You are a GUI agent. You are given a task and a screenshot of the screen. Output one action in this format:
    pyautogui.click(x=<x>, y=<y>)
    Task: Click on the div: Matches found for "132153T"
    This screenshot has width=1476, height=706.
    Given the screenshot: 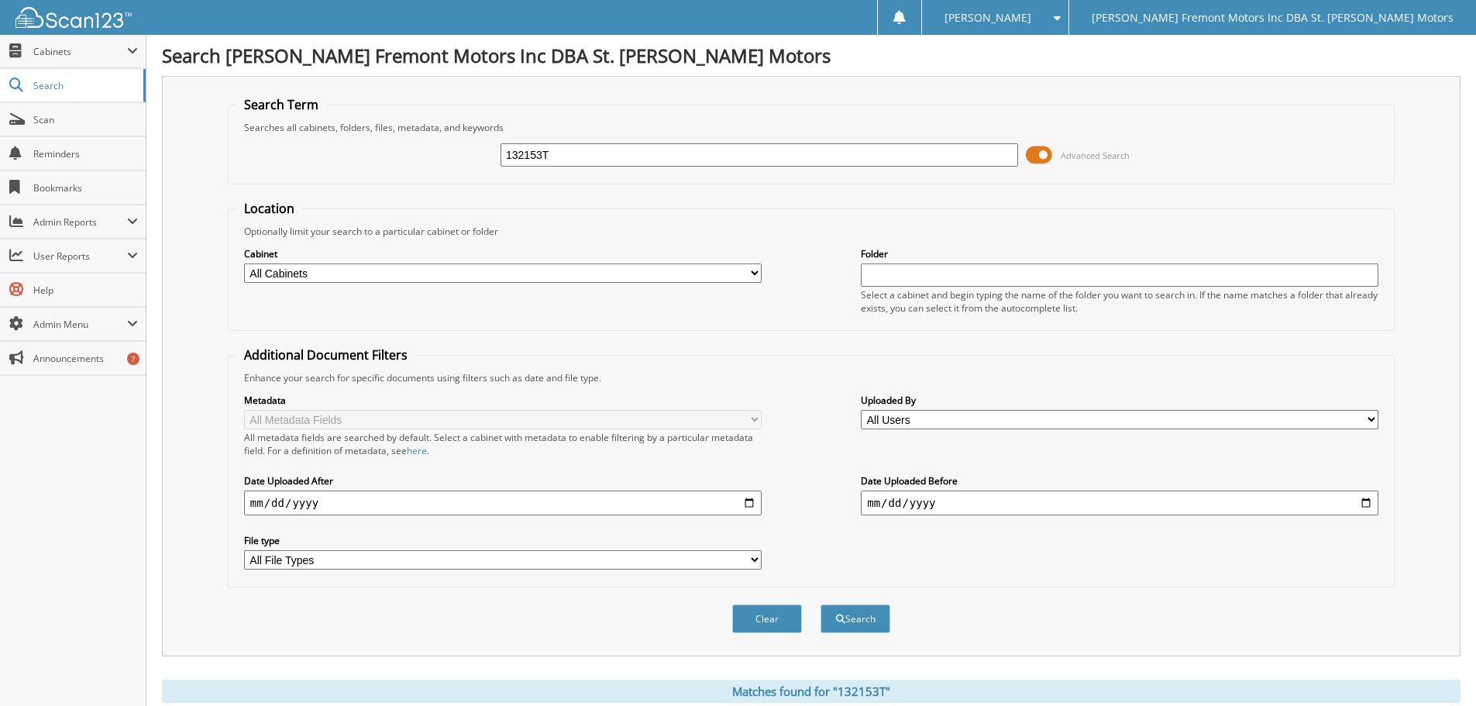 What is the action you would take?
    pyautogui.click(x=811, y=691)
    